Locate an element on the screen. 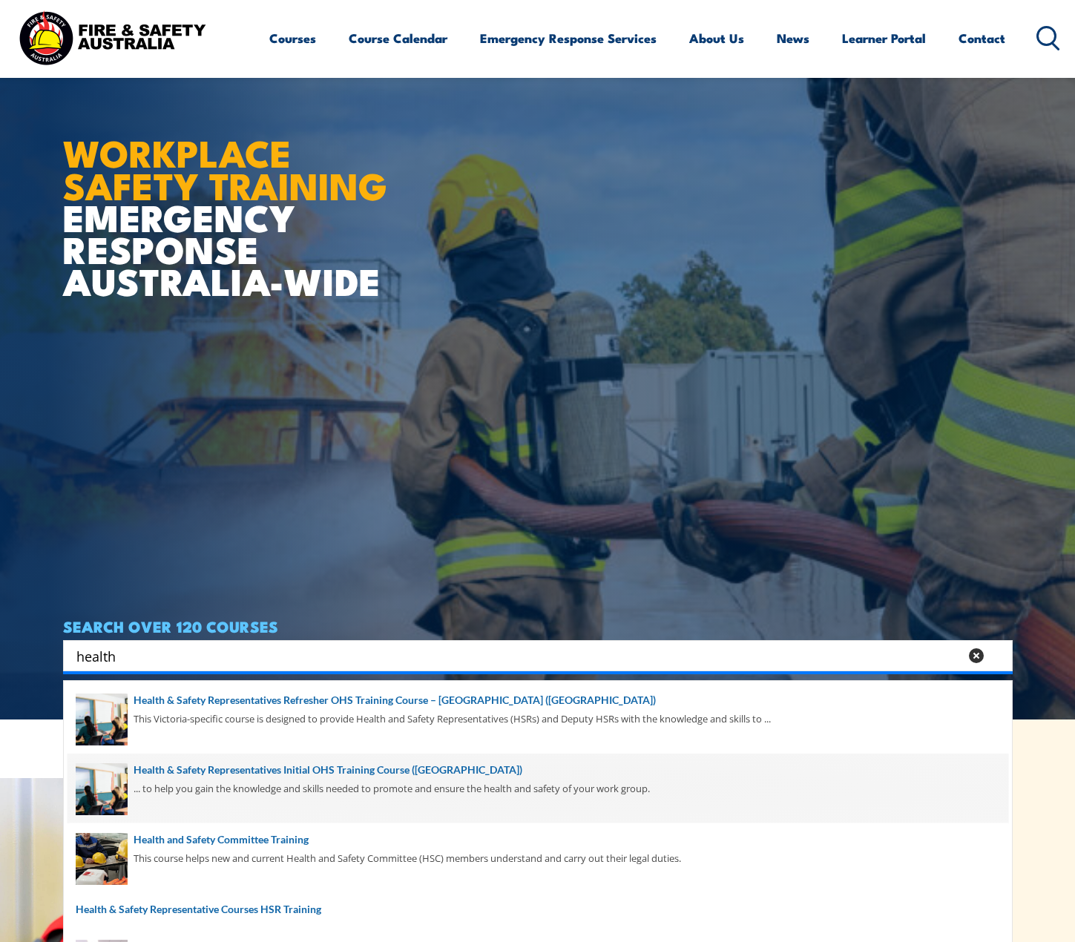  form: Search form is located at coordinates (521, 656).